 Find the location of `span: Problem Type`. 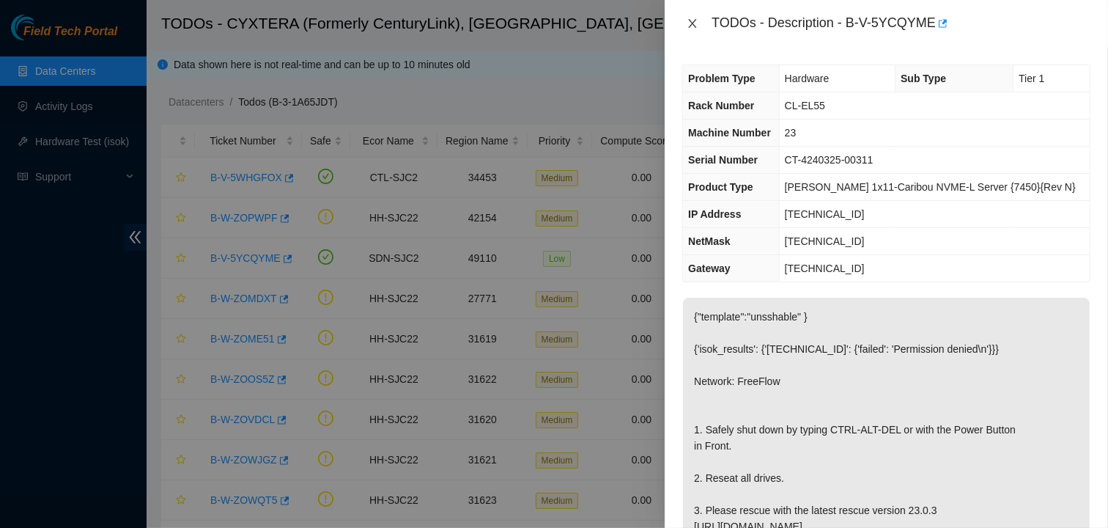

span: Problem Type is located at coordinates (722, 78).